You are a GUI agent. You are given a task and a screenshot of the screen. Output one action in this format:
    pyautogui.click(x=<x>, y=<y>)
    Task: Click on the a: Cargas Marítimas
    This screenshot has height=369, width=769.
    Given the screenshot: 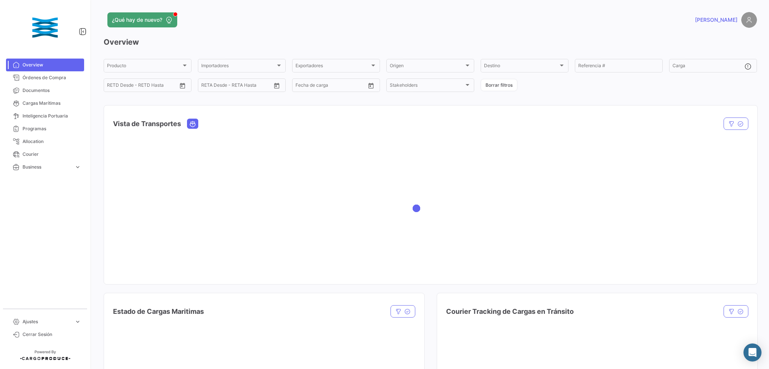 What is the action you would take?
    pyautogui.click(x=45, y=103)
    